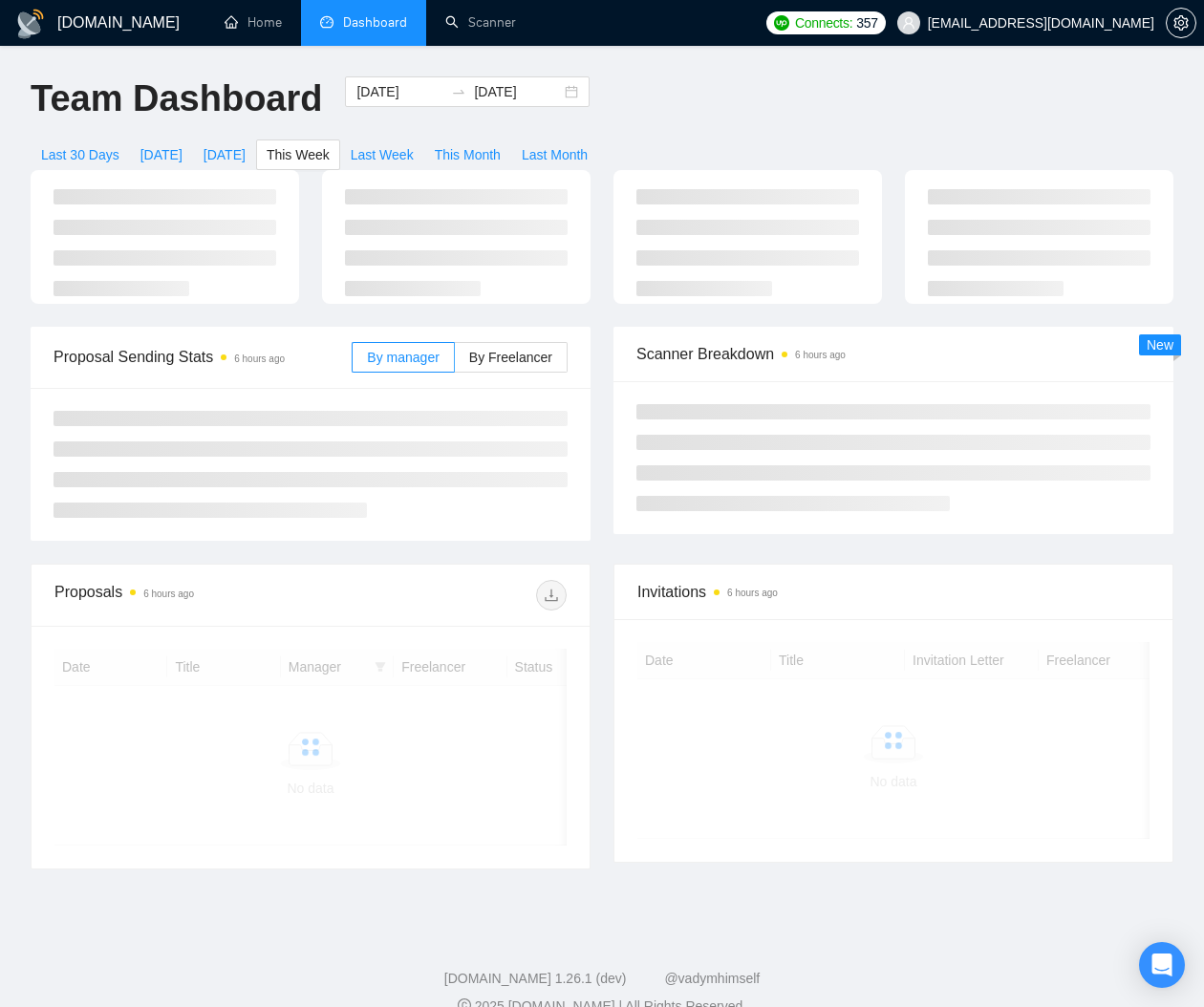 The width and height of the screenshot is (1204, 1007). I want to click on span: Last Week, so click(382, 155).